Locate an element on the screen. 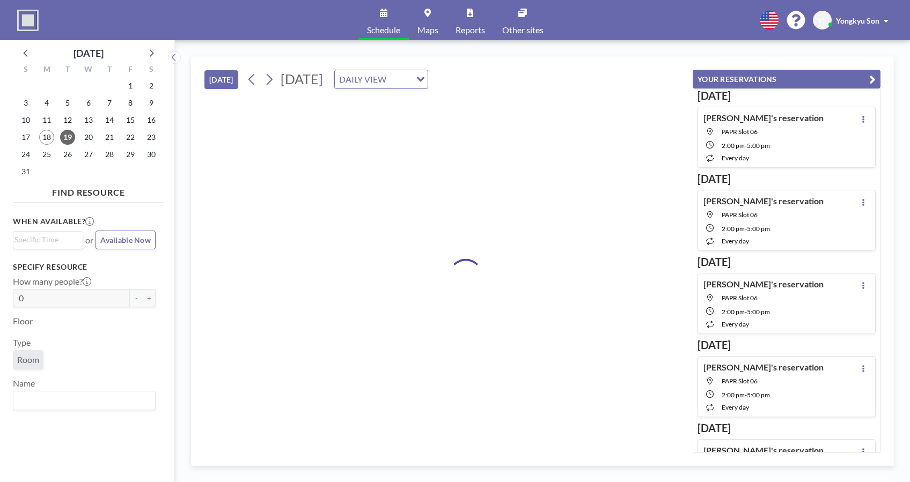 Image resolution: width=910 pixels, height=482 pixels. span: DAILY VIEW is located at coordinates (363, 79).